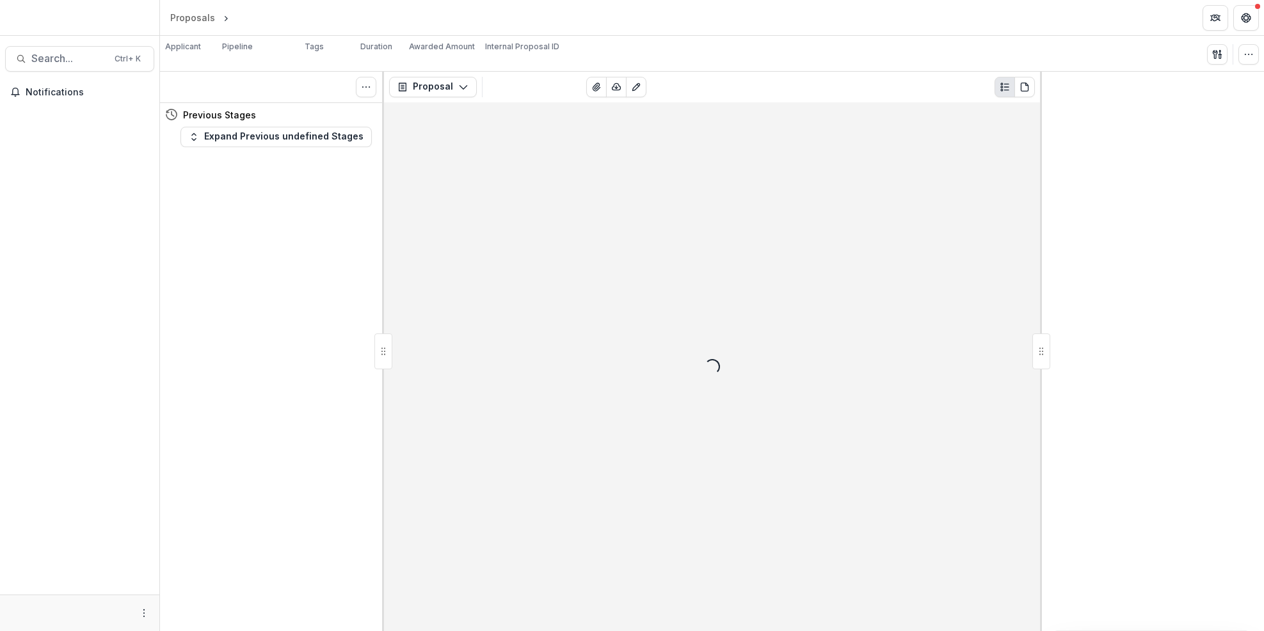 This screenshot has width=1264, height=631. Describe the element at coordinates (1246, 18) in the screenshot. I see `button: Get Help` at that location.